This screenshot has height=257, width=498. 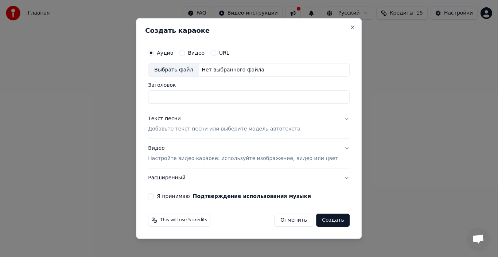 What do you see at coordinates (174, 70) in the screenshot?
I see `div: Выбрать файл` at bounding box center [174, 70].